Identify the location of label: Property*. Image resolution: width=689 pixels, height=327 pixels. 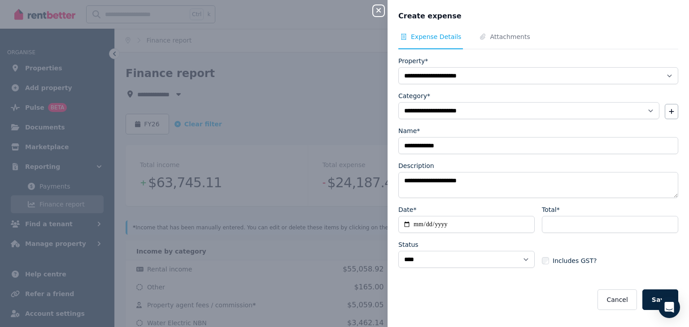
(413, 61).